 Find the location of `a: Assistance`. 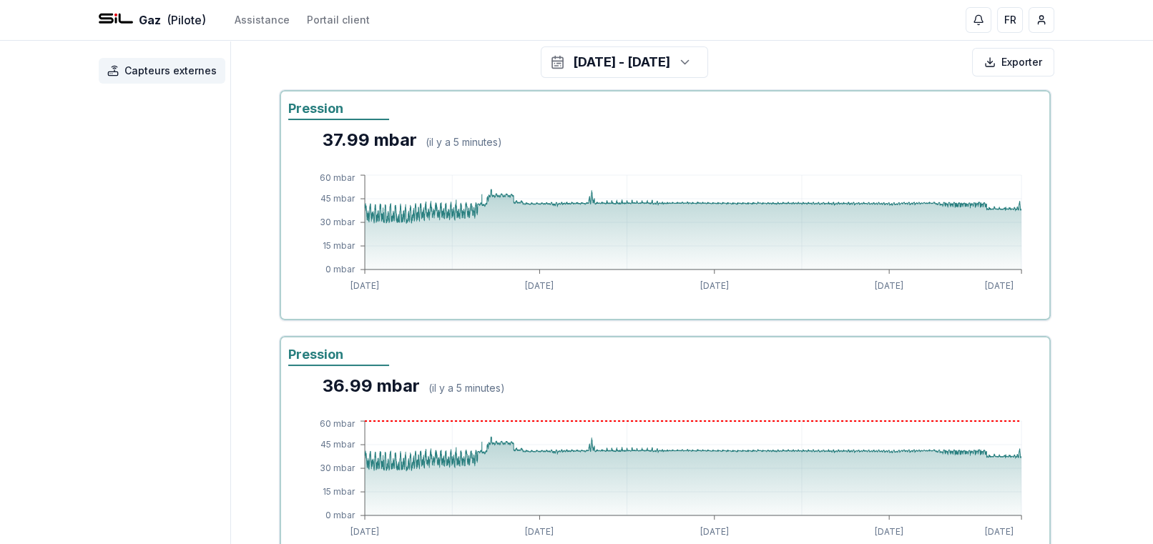

a: Assistance is located at coordinates (262, 20).